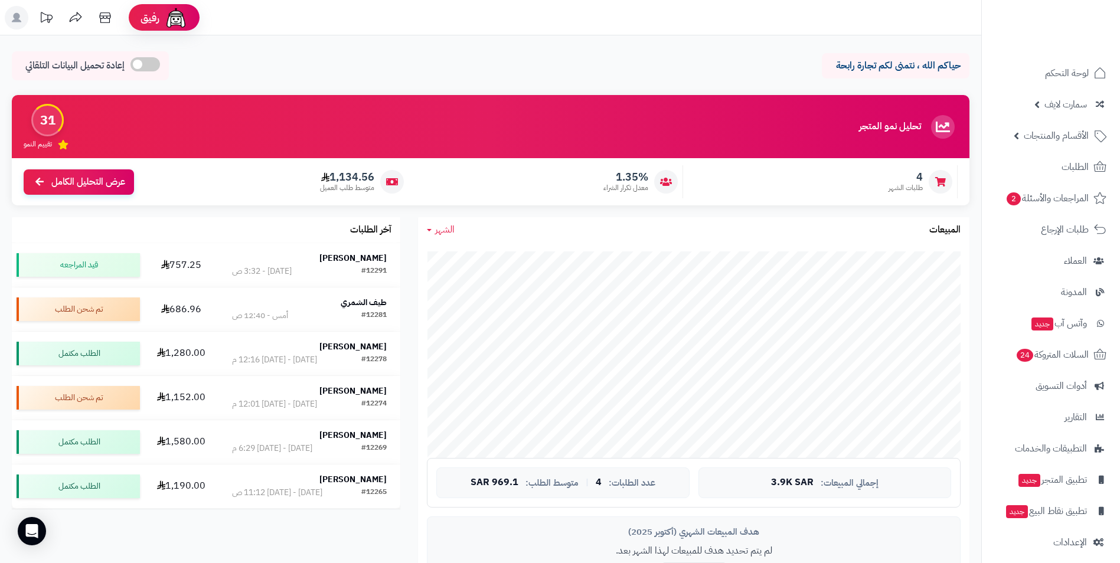 The height and width of the screenshot is (563, 1120). Describe the element at coordinates (181, 354) in the screenshot. I see `td: 1,280.00` at that location.